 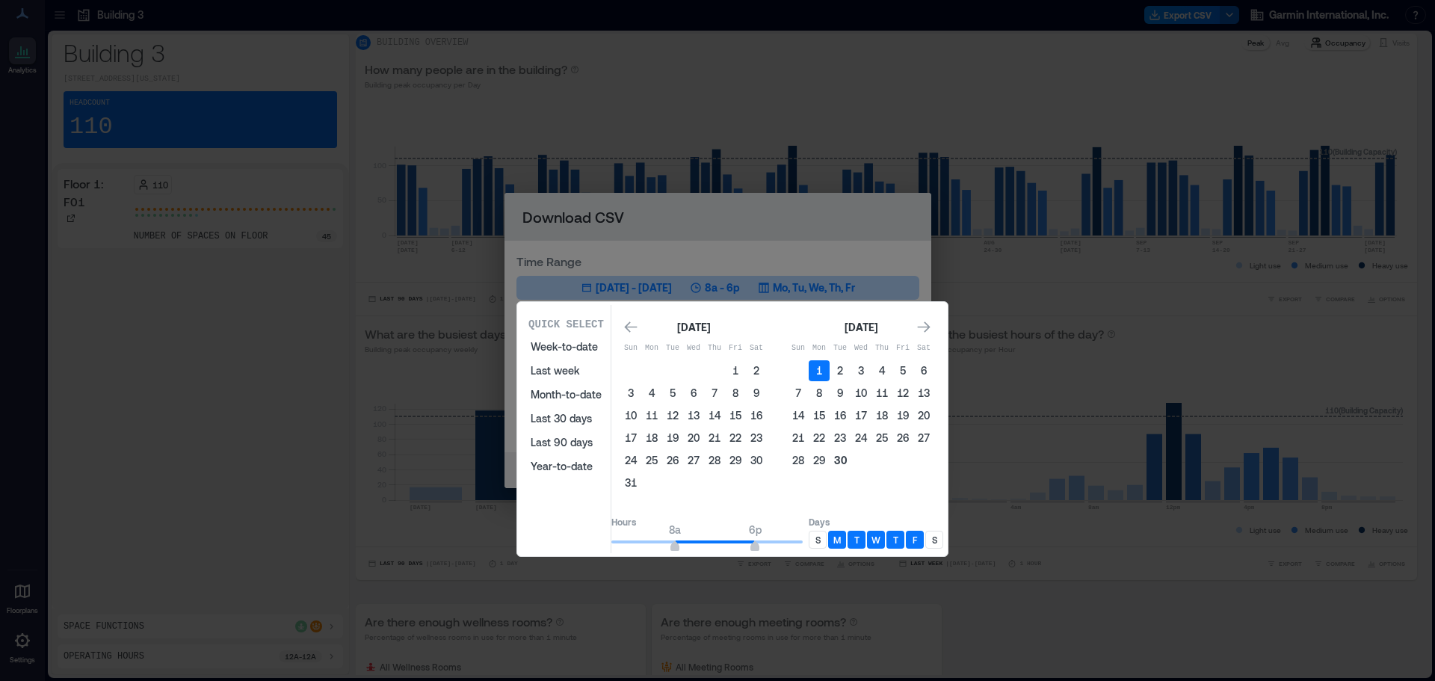 What do you see at coordinates (566, 466) in the screenshot?
I see `button: Year-to-date` at bounding box center [566, 466].